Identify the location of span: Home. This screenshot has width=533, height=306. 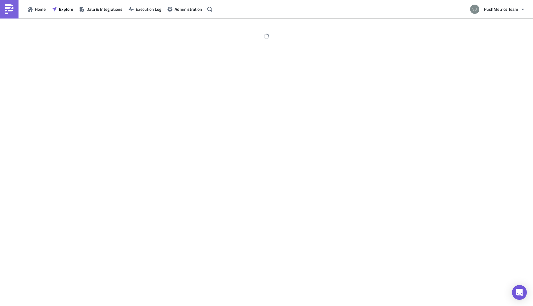
(40, 9).